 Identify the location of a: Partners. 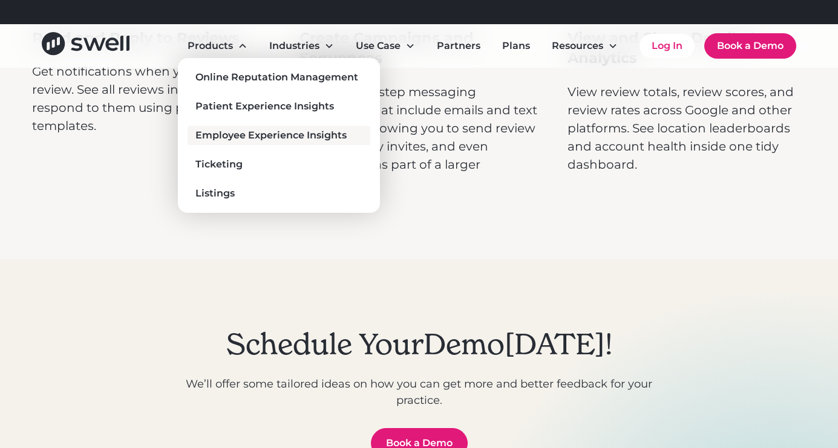
(459, 46).